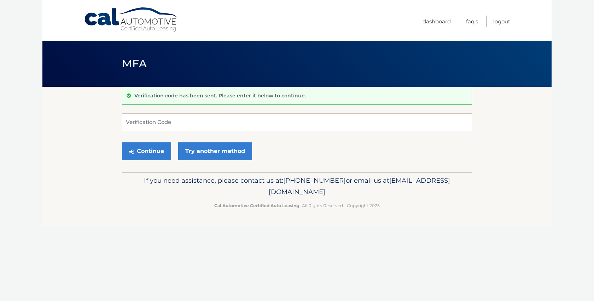 The height and width of the screenshot is (301, 594). I want to click on p: If you need assistance, please contact us at: or email us at, so click(297, 186).